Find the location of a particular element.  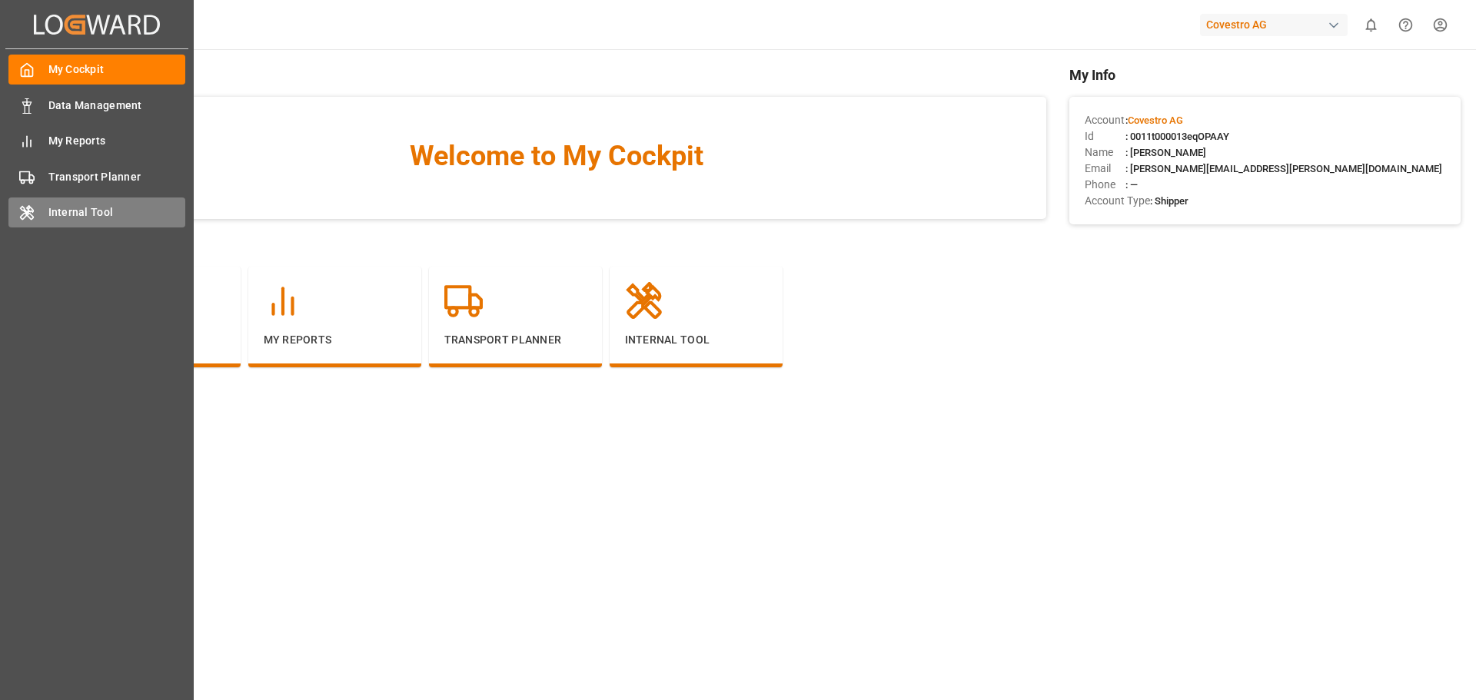

span: Account is located at coordinates (1104, 120).